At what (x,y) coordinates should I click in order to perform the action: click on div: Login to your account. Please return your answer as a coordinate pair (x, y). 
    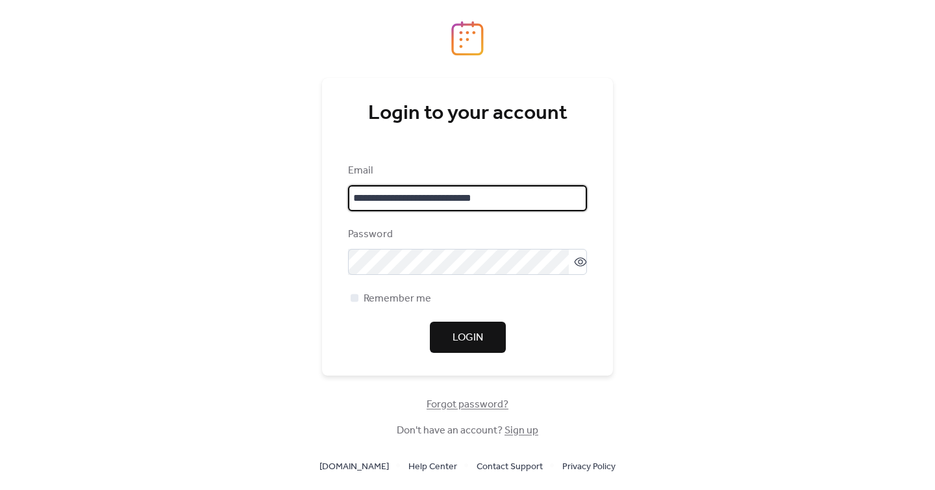
    Looking at the image, I should click on (468, 114).